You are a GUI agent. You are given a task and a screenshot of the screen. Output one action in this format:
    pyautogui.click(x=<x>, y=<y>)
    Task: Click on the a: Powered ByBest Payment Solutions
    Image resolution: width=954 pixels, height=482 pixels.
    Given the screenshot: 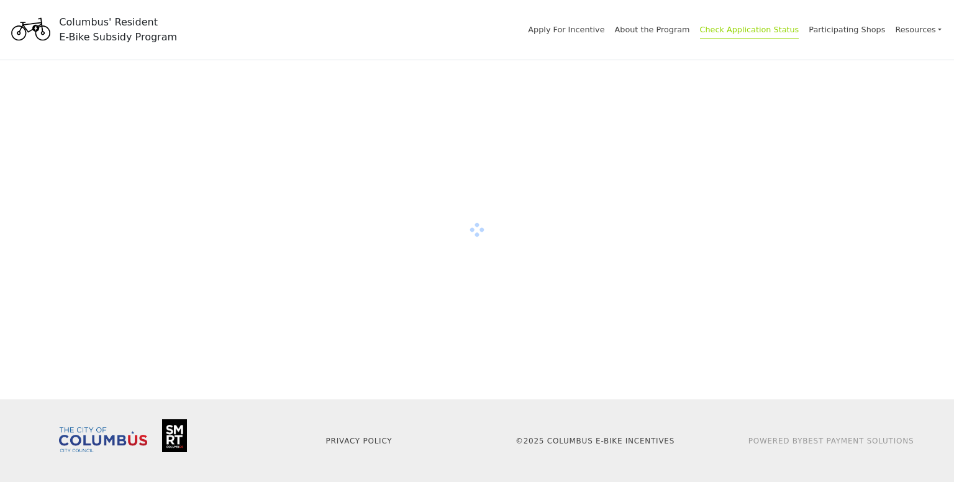 What is the action you would take?
    pyautogui.click(x=831, y=441)
    